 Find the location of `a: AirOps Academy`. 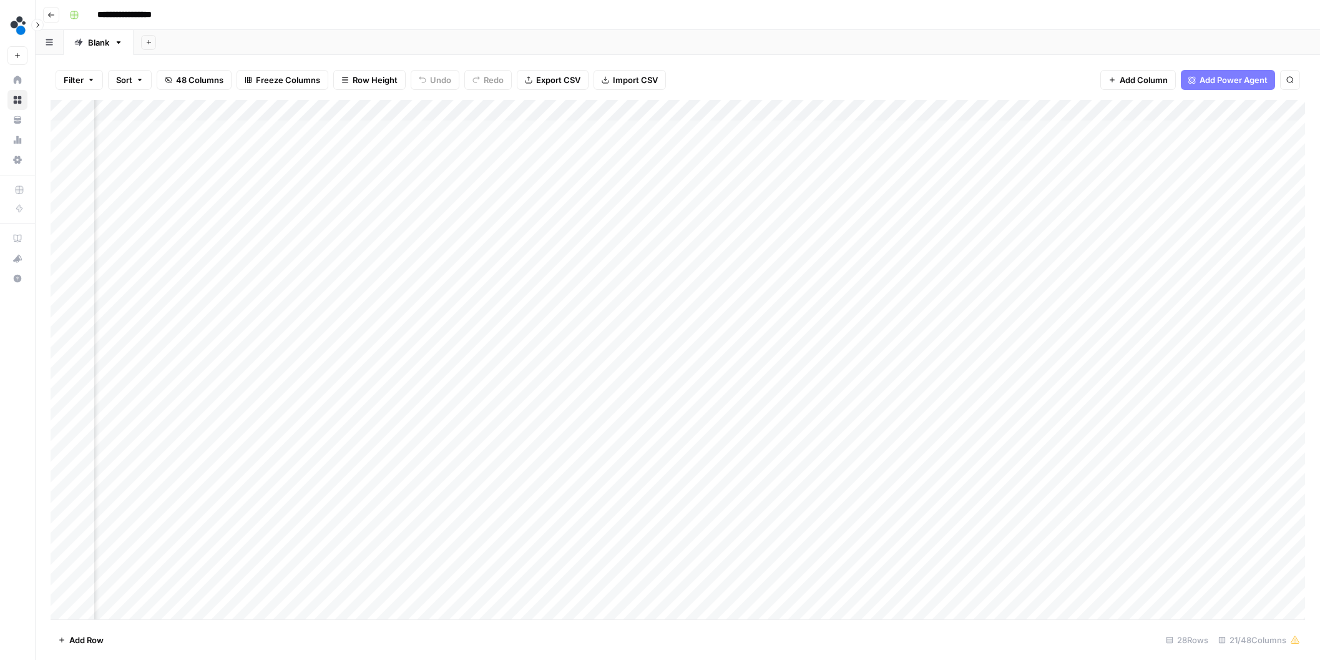

a: AirOps Academy is located at coordinates (17, 238).